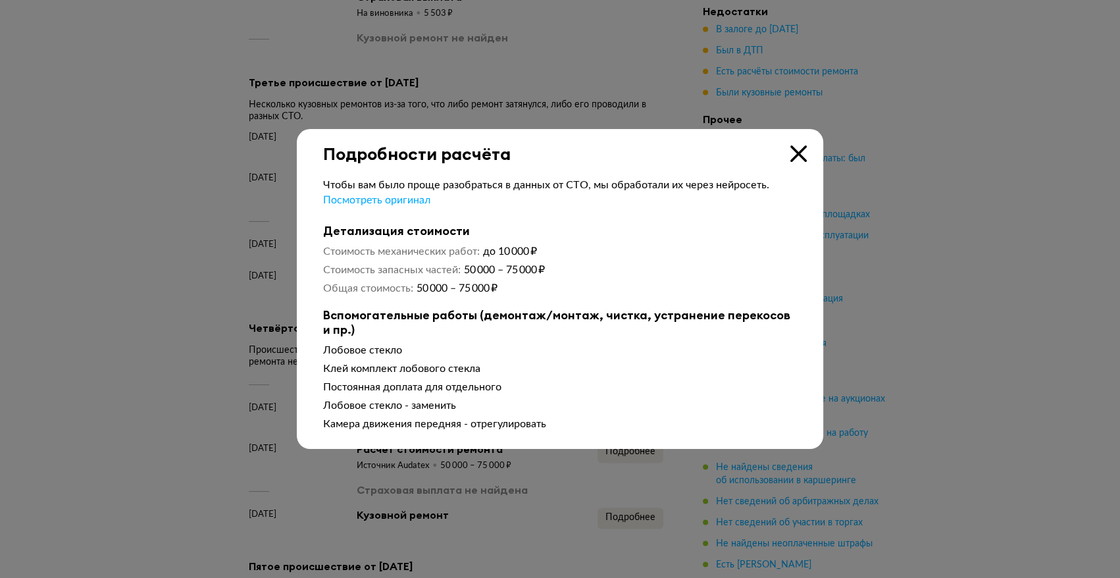 The image size is (1120, 578). What do you see at coordinates (368, 288) in the screenshot?
I see `dt: Общая стоимость` at bounding box center [368, 288].